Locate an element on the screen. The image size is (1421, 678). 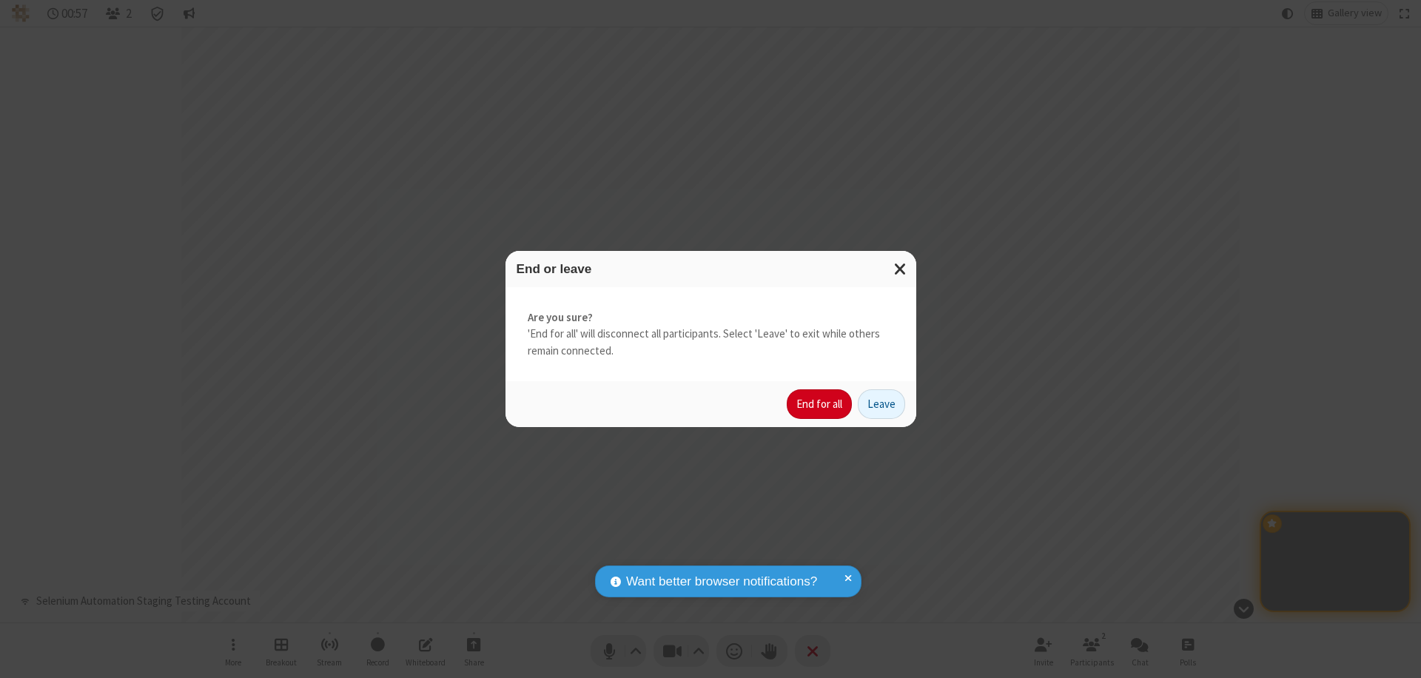
button: End for all is located at coordinates (819, 404).